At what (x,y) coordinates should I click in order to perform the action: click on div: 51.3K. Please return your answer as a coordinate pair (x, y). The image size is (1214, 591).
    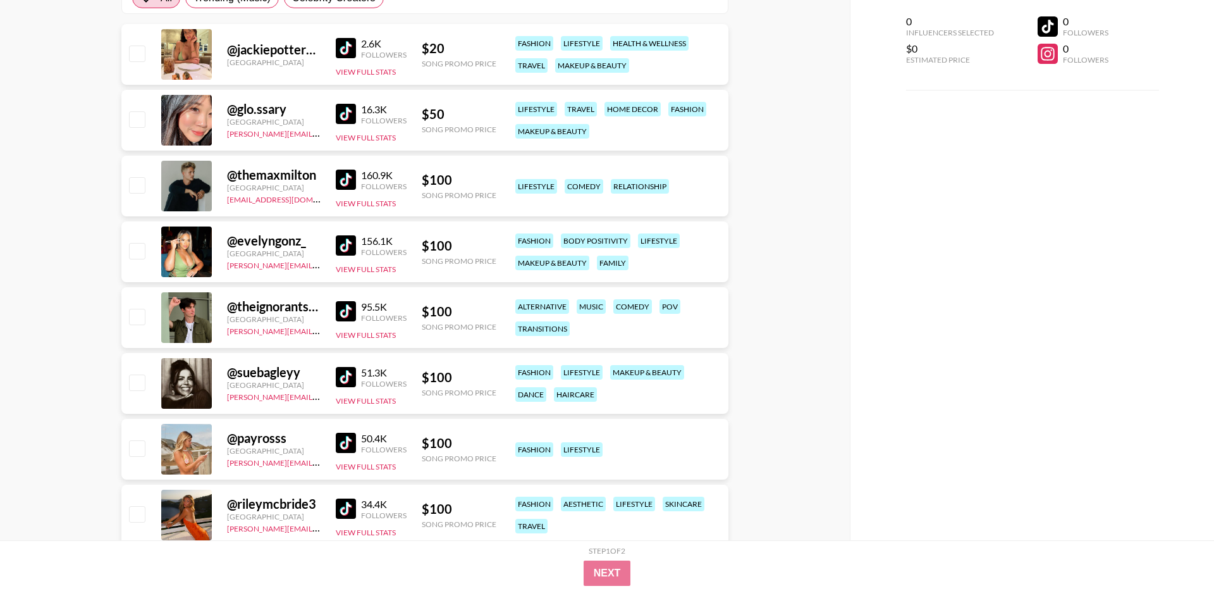
    Looking at the image, I should click on (384, 372).